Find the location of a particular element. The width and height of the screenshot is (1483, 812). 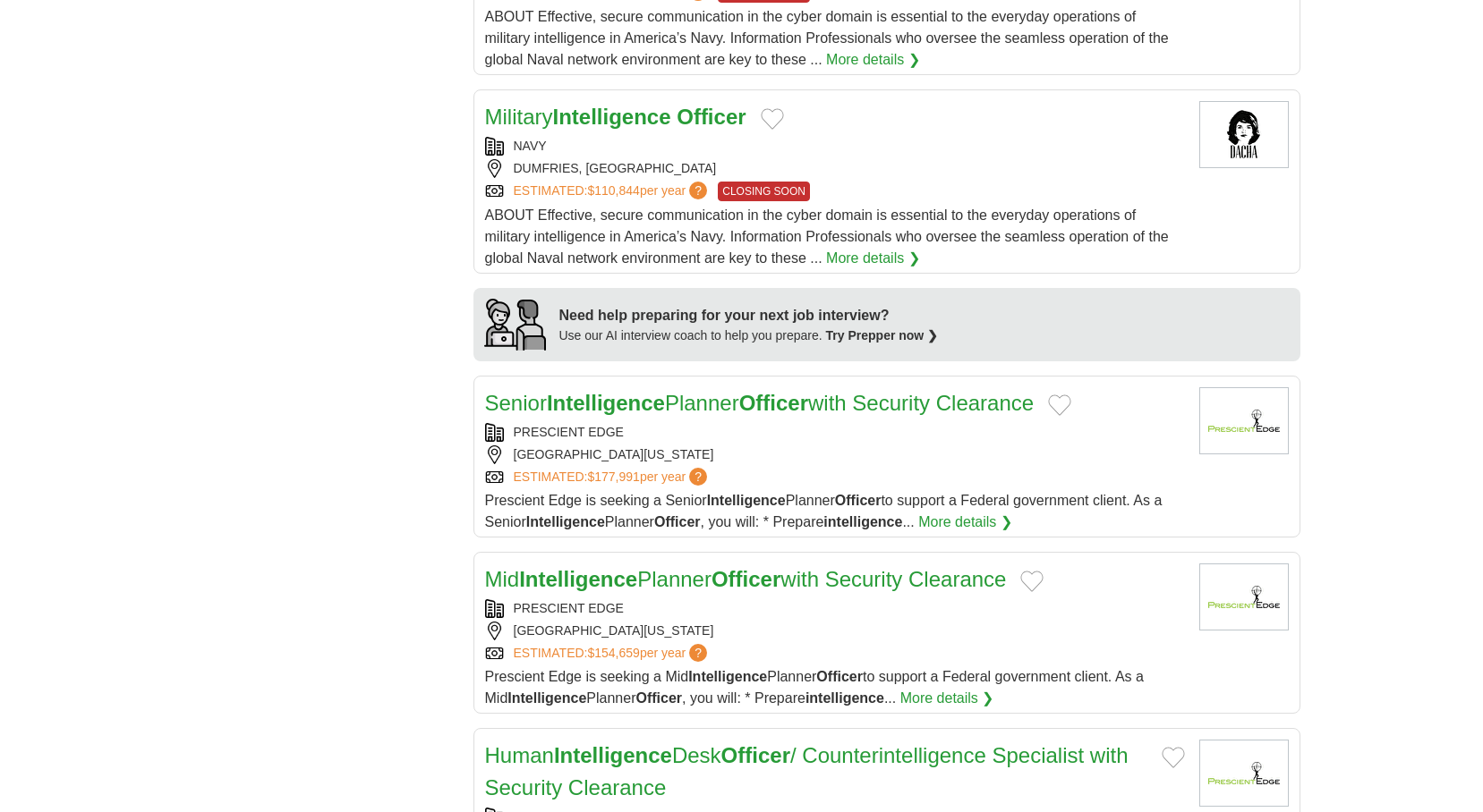

a: HumanIntelligenceDeskOfficer/ Counterintelligence Specialist with Security Clearance is located at coordinates (806, 771).